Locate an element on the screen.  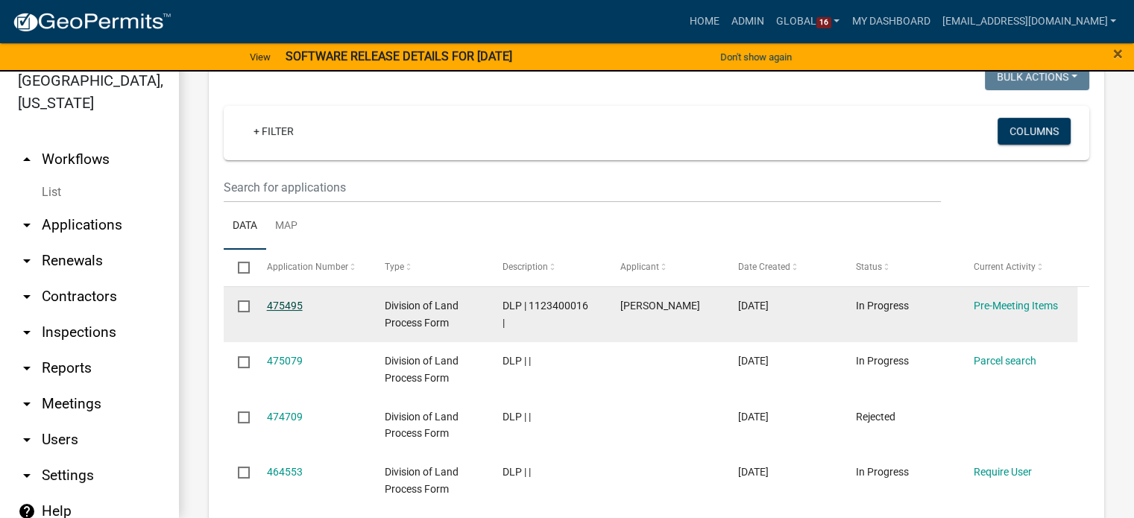
span: DLP | 1123400016 | is located at coordinates (545, 314).